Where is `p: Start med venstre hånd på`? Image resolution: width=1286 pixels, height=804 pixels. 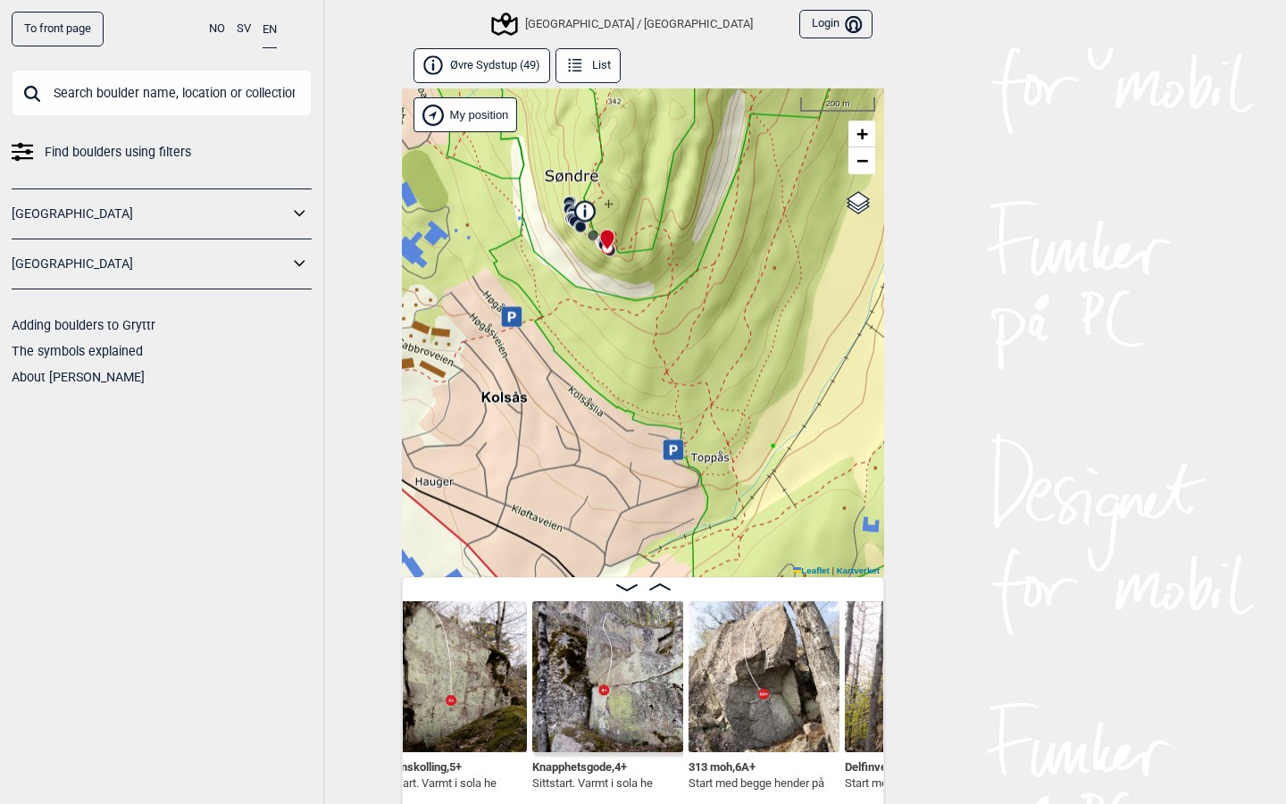 p: Start med venstre hånd på is located at coordinates (911, 783).